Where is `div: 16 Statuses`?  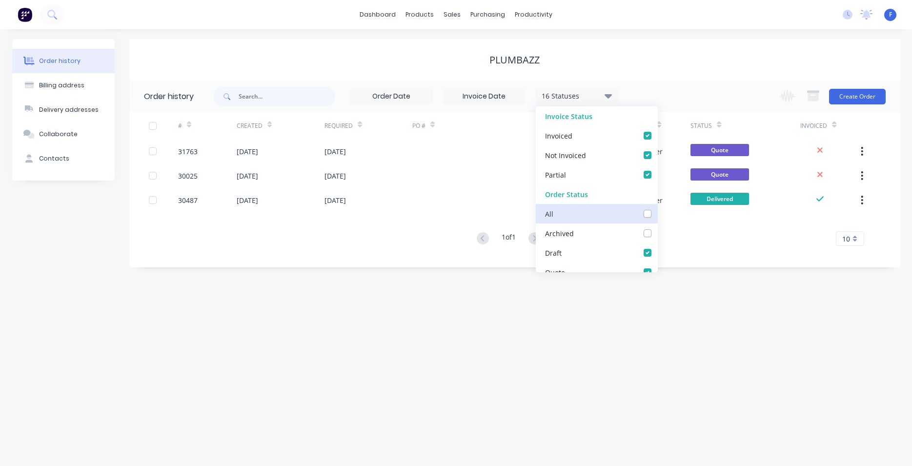 div: 16 Statuses is located at coordinates (577, 96).